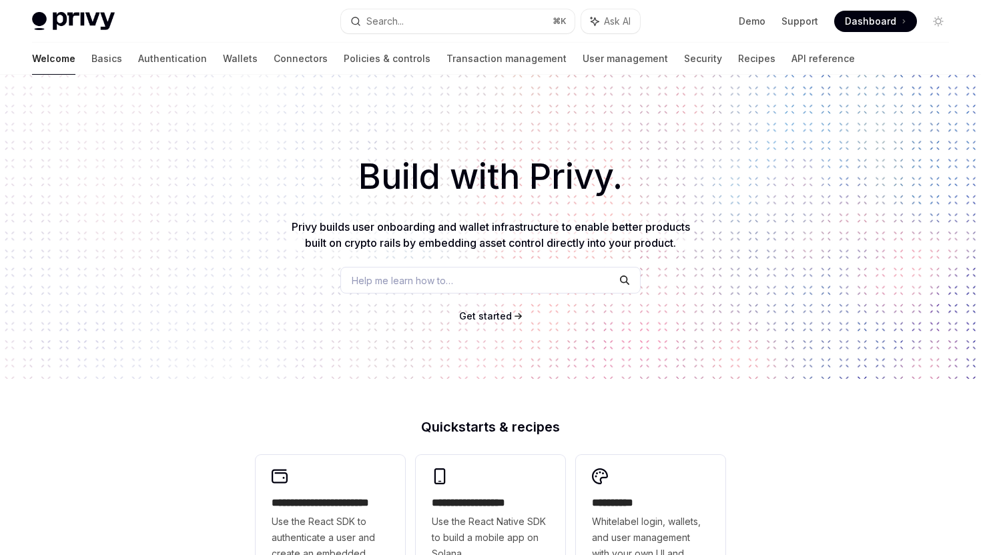 This screenshot has height=555, width=981. Describe the element at coordinates (752, 21) in the screenshot. I see `a: Demo` at that location.